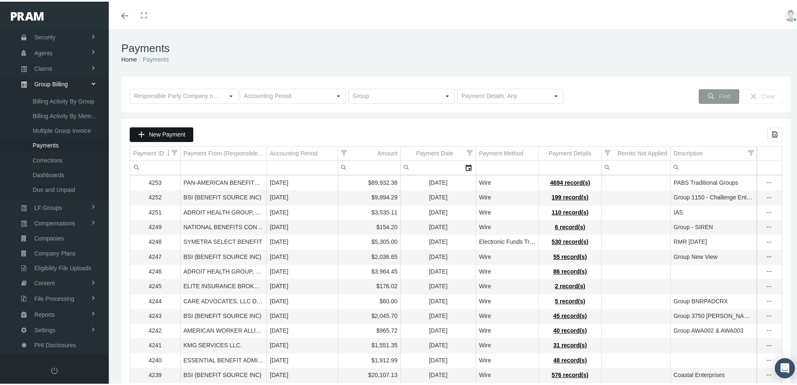  I want to click on td: Coastal Enterprises, so click(714, 373).